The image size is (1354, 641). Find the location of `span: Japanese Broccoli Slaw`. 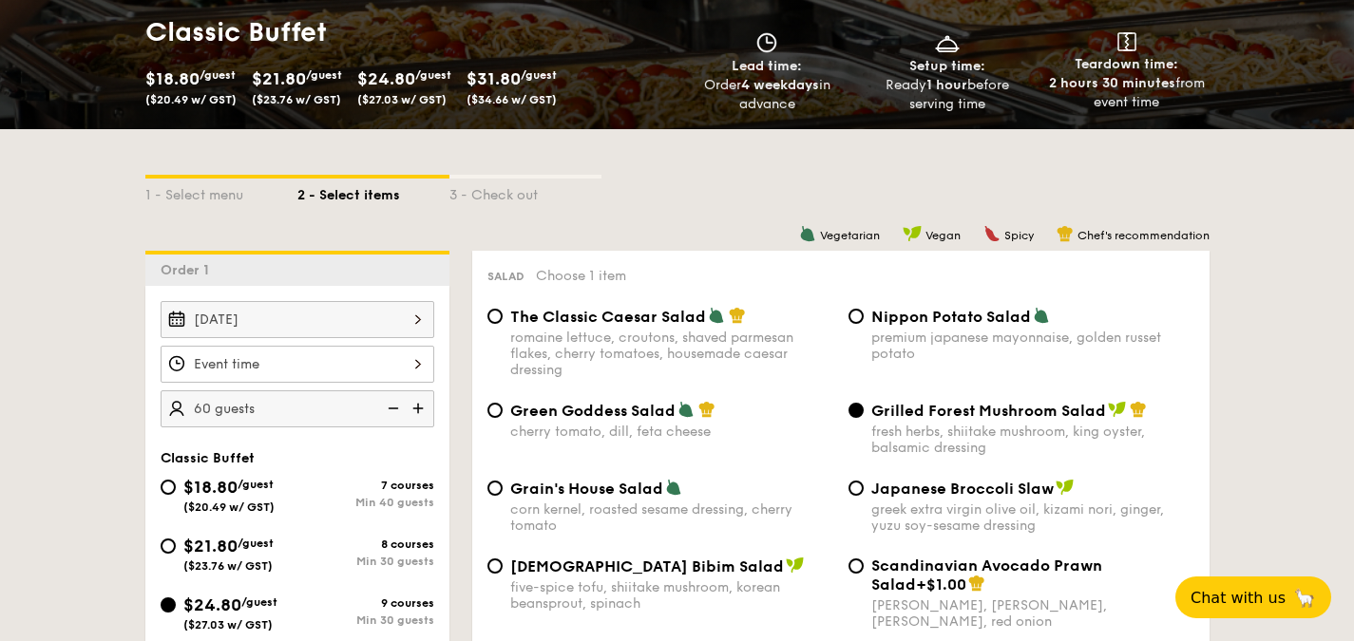

span: Japanese Broccoli Slaw is located at coordinates (962, 488).